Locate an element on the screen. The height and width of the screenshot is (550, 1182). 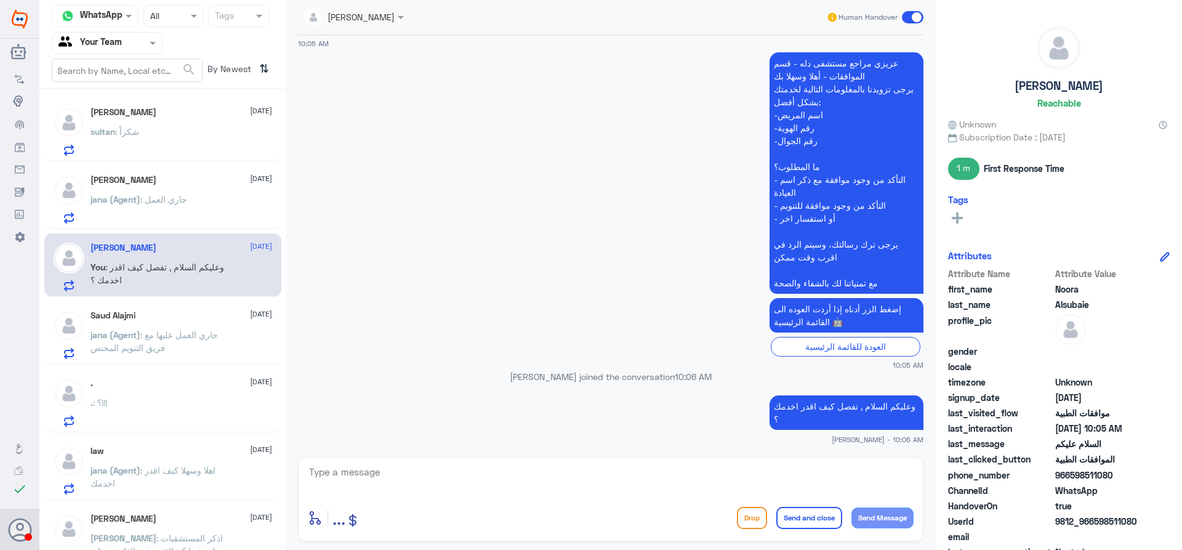
span: ChannelId is located at coordinates (1001, 490).